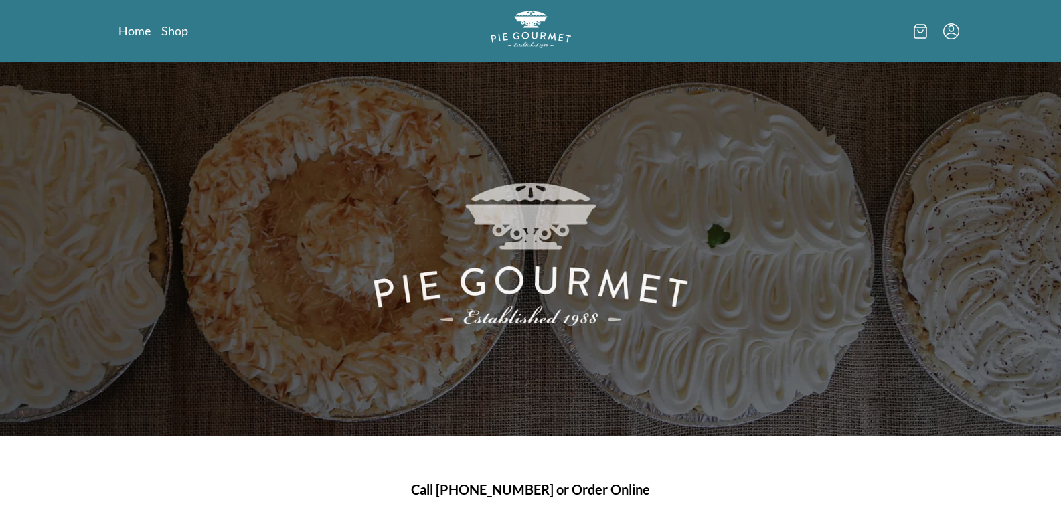 The width and height of the screenshot is (1061, 512). What do you see at coordinates (175, 31) in the screenshot?
I see `a: Shop` at bounding box center [175, 31].